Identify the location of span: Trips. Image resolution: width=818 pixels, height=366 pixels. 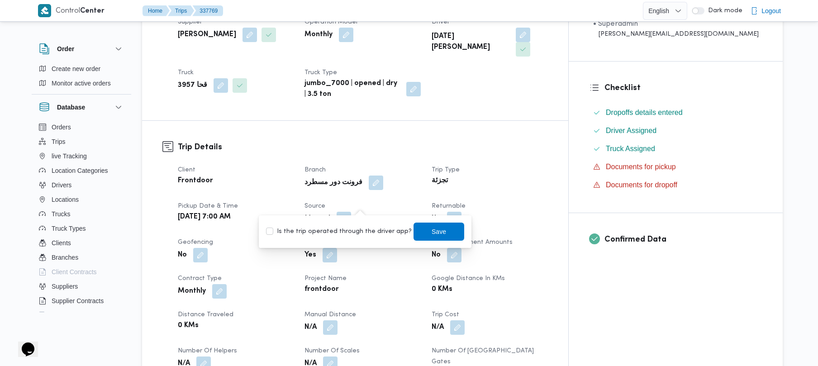
(58, 142).